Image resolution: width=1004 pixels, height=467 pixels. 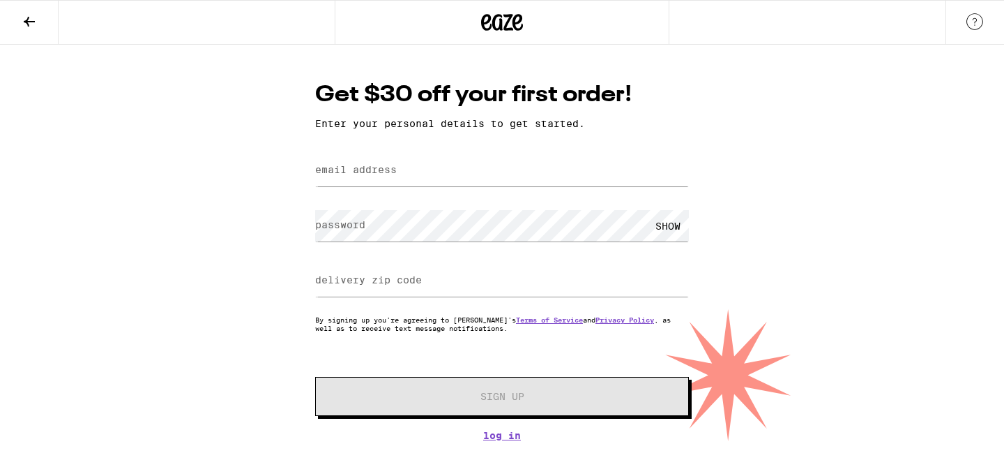 I want to click on a: Log In, so click(x=502, y=435).